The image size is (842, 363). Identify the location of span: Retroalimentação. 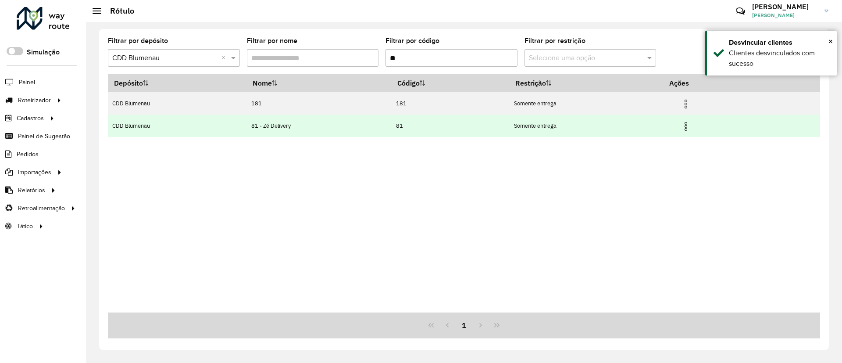
(41, 208).